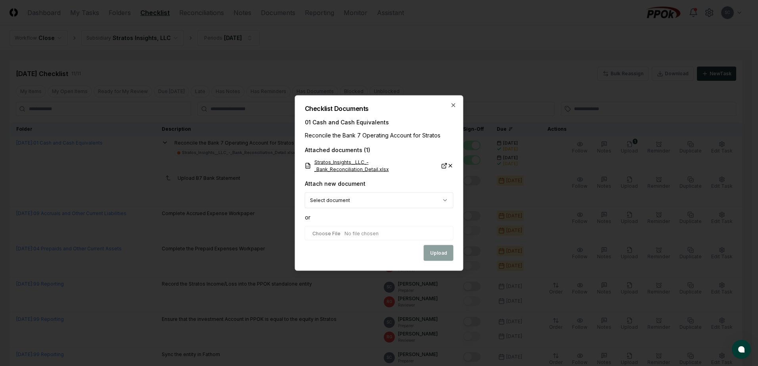 Image resolution: width=758 pixels, height=366 pixels. I want to click on div: or, so click(379, 217).